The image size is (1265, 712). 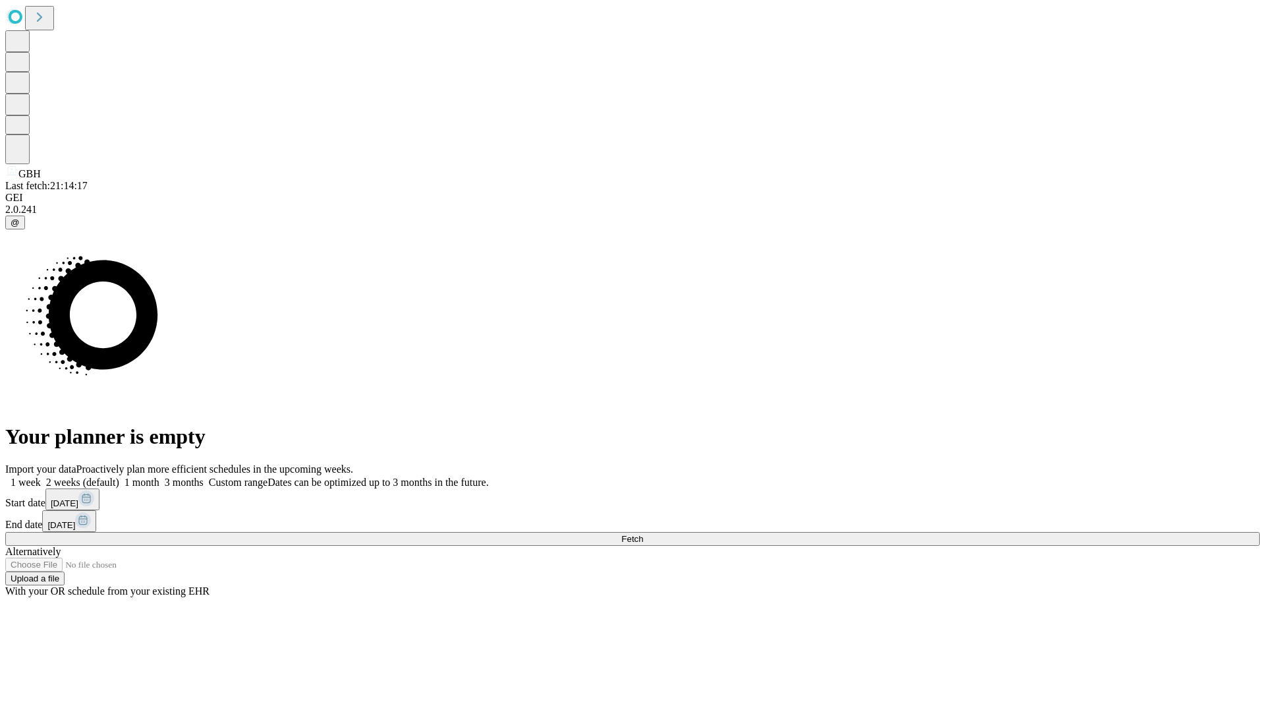 What do you see at coordinates (26, 482) in the screenshot?
I see `span: 1 week` at bounding box center [26, 482].